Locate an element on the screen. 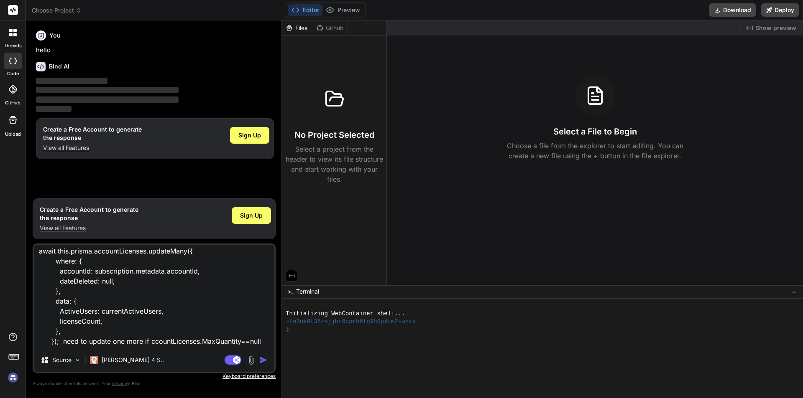 This screenshot has width=803, height=398. textarea: await this.prisma.accountLicenses.updateMany({ where: { accountId: subscription.metadata.accountI... is located at coordinates (154, 297).